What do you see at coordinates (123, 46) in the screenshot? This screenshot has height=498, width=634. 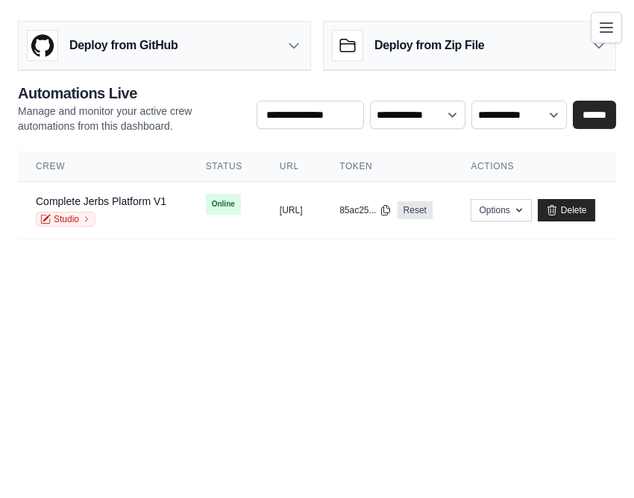 I see `h3: Deploy from GitHub` at bounding box center [123, 46].